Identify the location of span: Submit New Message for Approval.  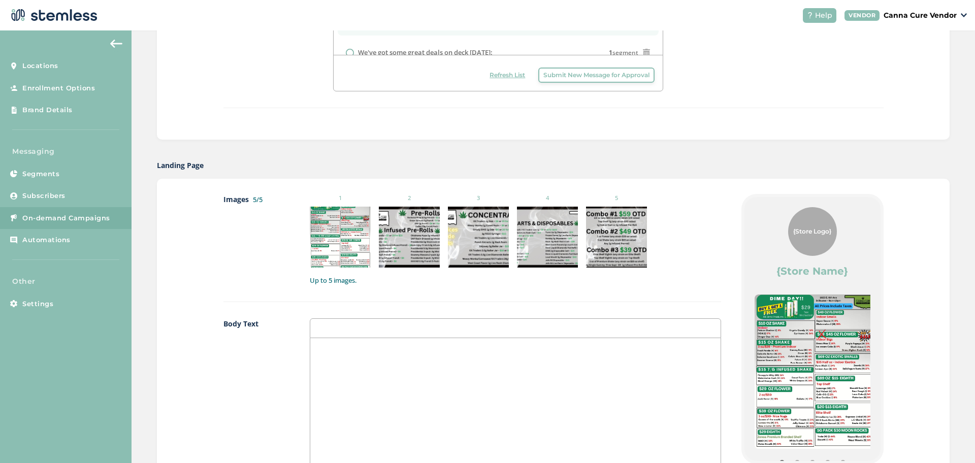
(596, 75).